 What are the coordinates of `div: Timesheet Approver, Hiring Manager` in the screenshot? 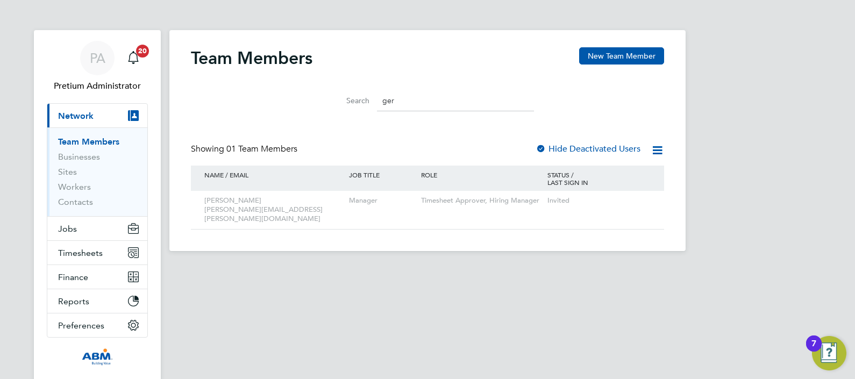 It's located at (481, 201).